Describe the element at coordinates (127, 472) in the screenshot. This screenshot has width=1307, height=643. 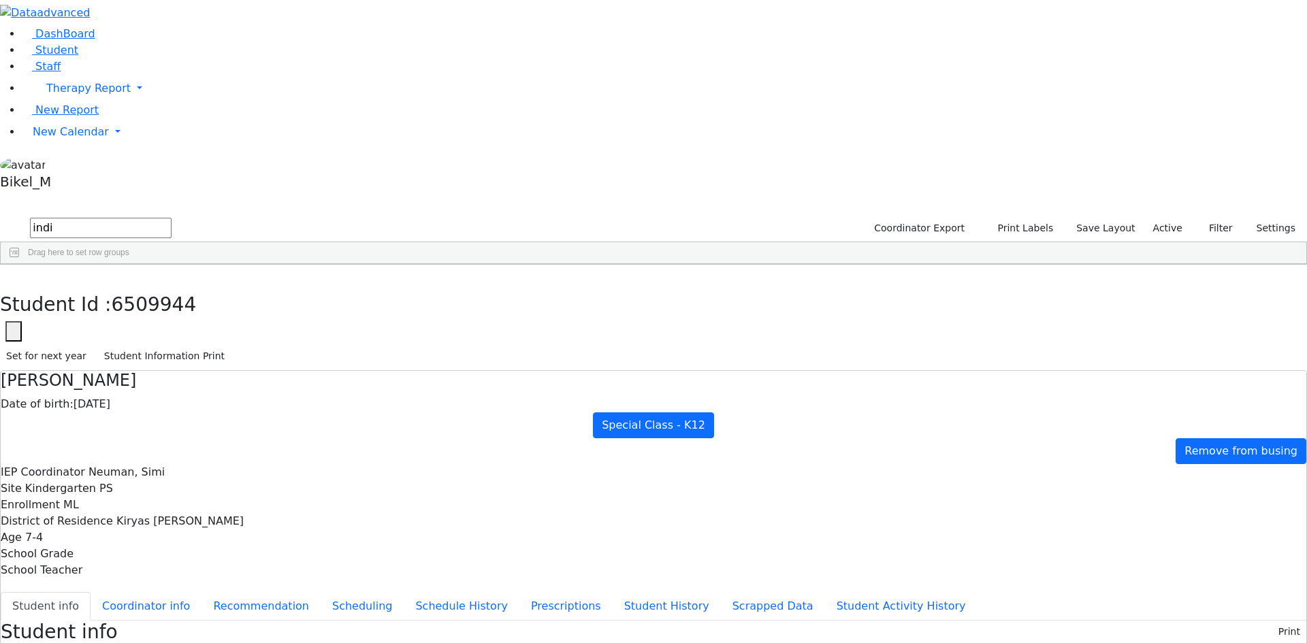
I see `span: Neuman, Simi` at that location.